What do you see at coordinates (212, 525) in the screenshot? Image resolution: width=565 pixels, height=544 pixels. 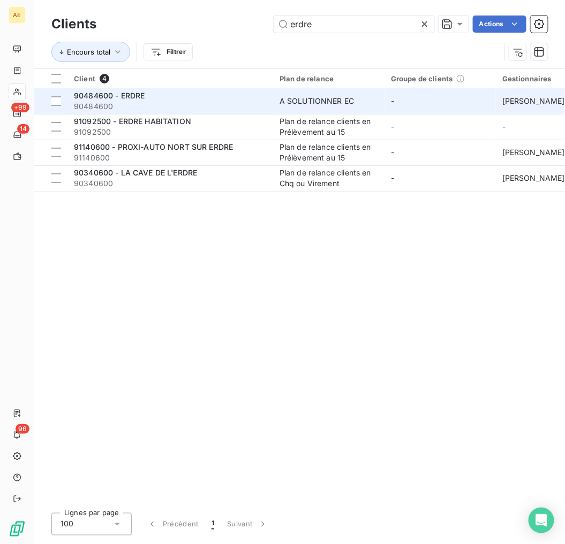 I see `button: 1` at bounding box center [212, 525].